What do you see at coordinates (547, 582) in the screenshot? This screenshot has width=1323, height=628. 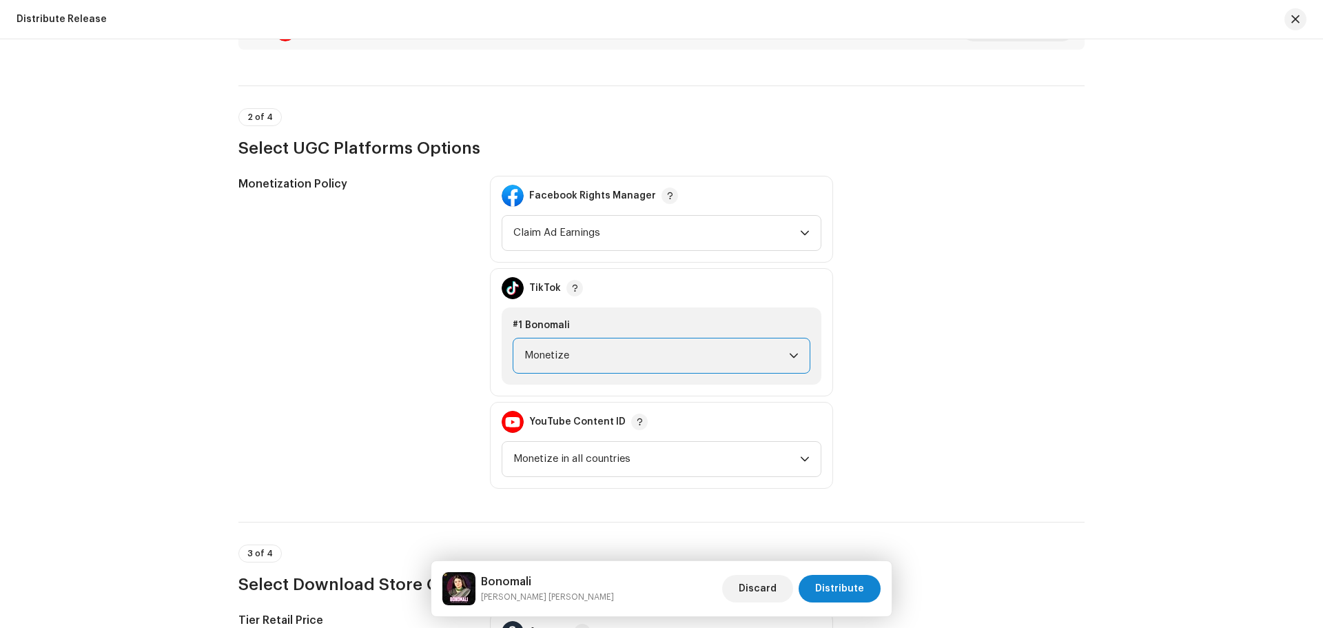 I see `h5: Bonomali` at bounding box center [547, 582].